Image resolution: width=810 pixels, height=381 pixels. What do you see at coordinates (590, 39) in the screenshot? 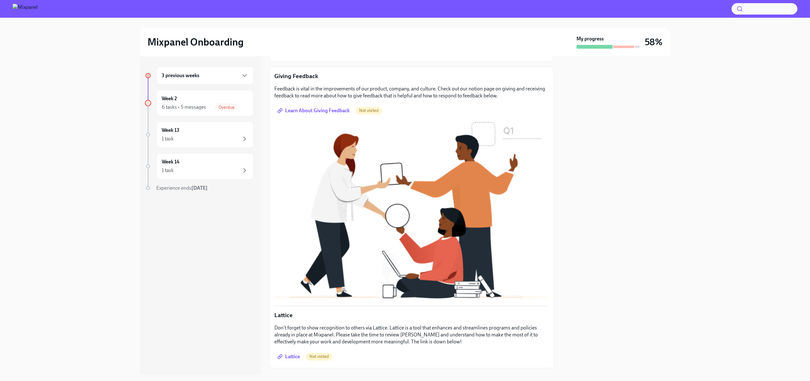
I see `strong: My progress` at bounding box center [590, 39].